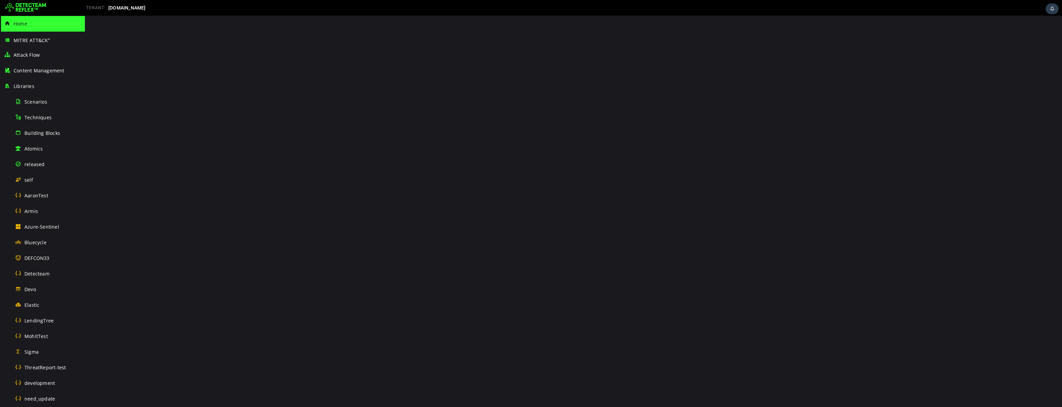 The height and width of the screenshot is (407, 1062). What do you see at coordinates (40, 399) in the screenshot?
I see `span: need_update` at bounding box center [40, 399].